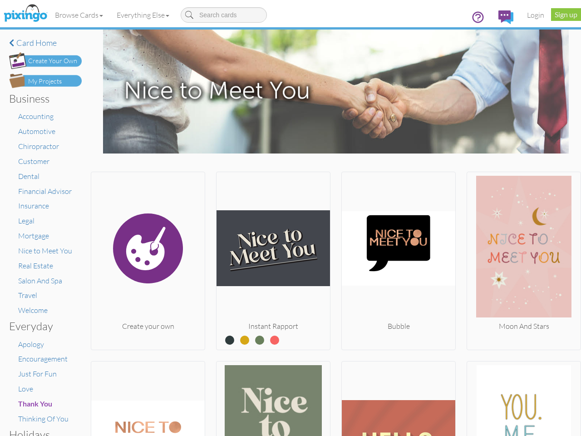  What do you see at coordinates (45, 60) in the screenshot?
I see `img: create-own-button.png` at bounding box center [45, 60].